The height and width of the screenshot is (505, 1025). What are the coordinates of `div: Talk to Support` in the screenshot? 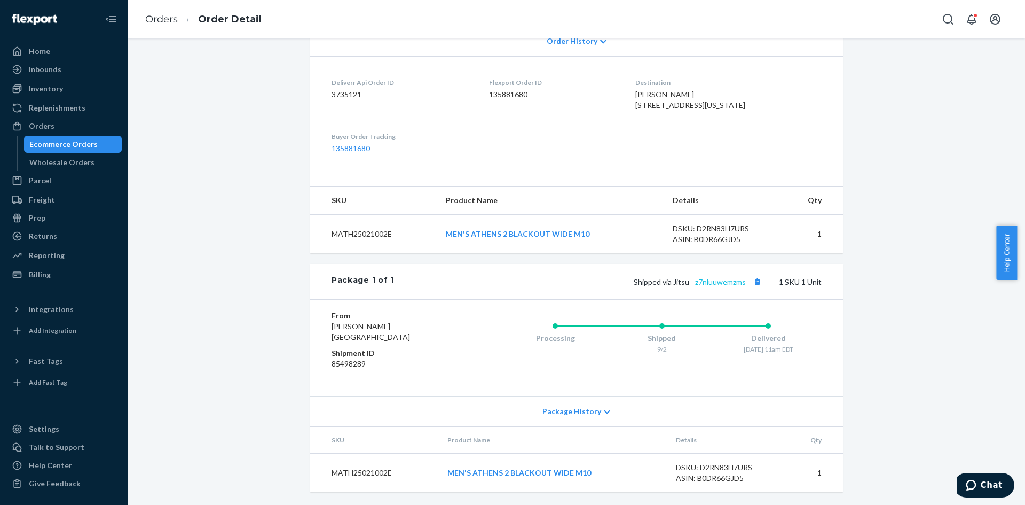 It's located at (57, 447).